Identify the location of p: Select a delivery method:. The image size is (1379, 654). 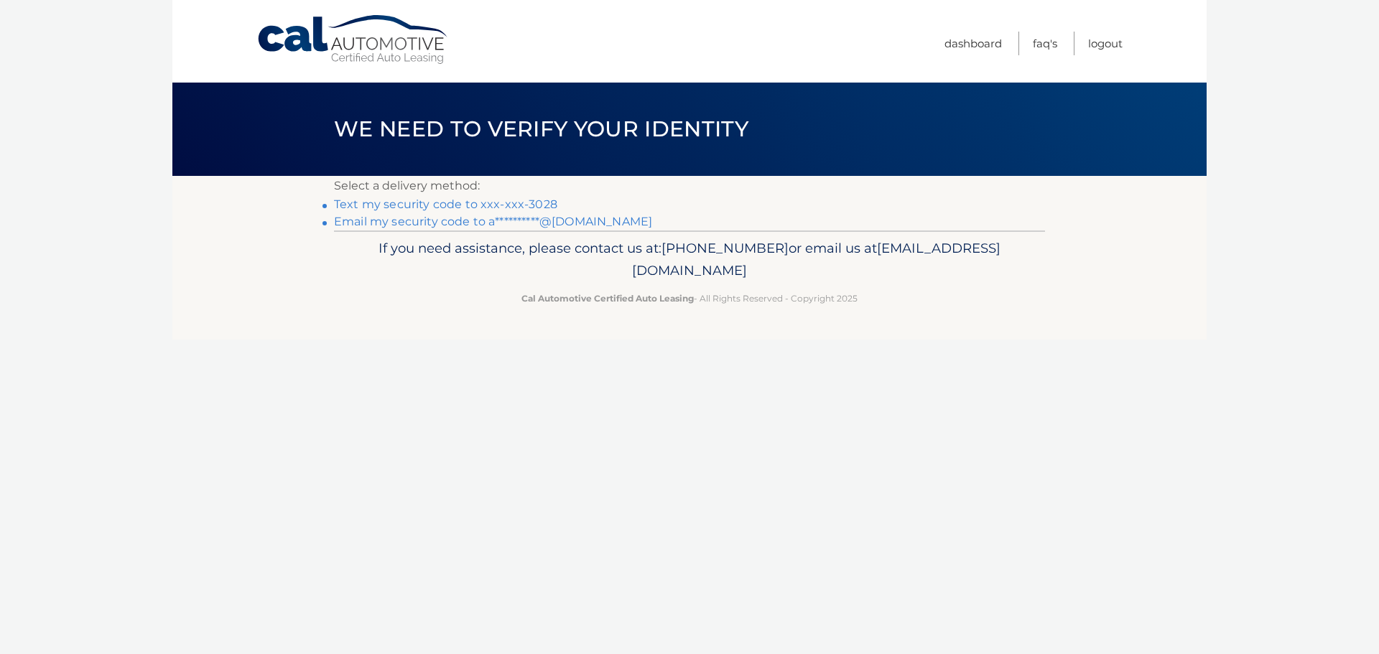
(689, 186).